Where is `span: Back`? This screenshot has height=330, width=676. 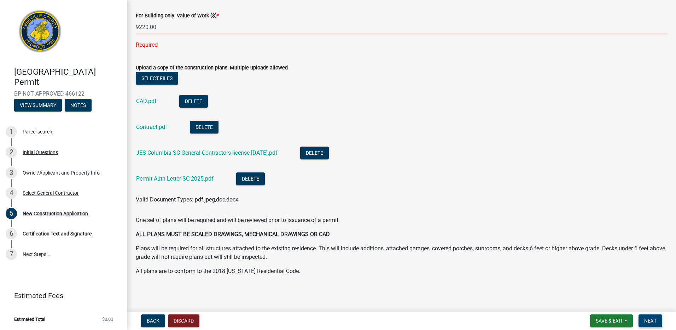 span: Back is located at coordinates (153, 320).